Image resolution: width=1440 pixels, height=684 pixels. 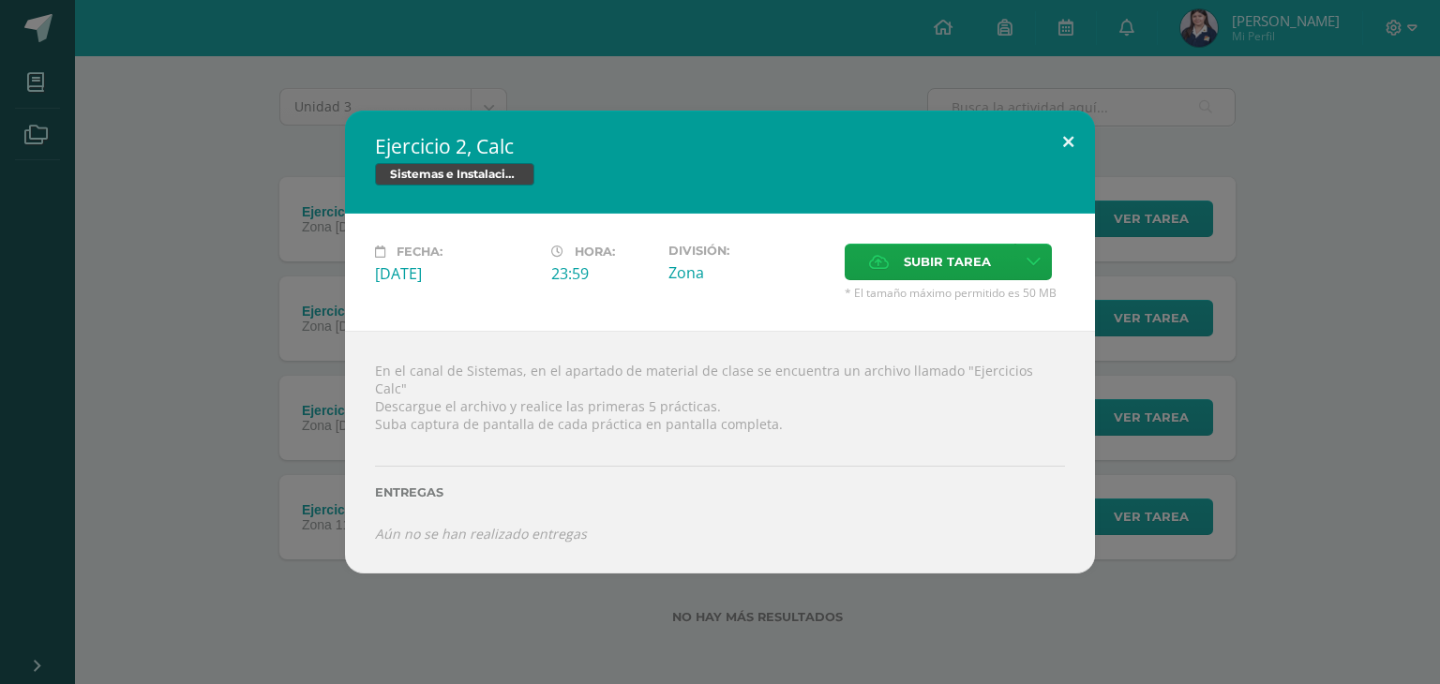 What do you see at coordinates (954, 292) in the screenshot?
I see `span: * El tamaño máximo permitido es 50 MB` at bounding box center [954, 292].